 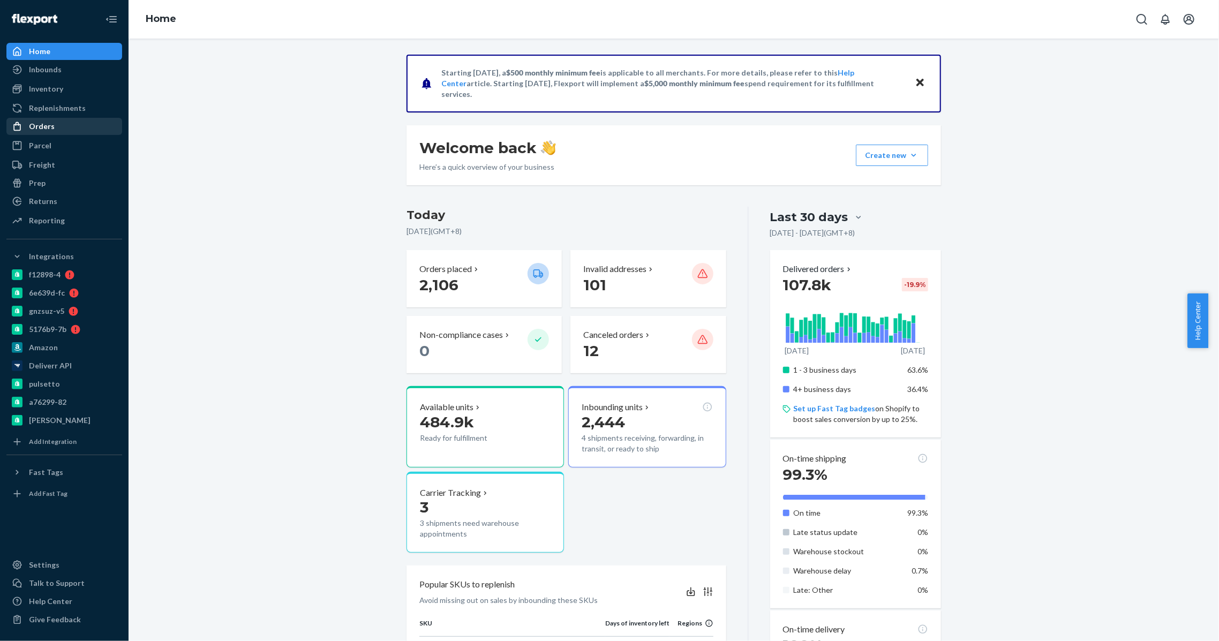 What do you see at coordinates (51, 257) in the screenshot?
I see `div: Integrations` at bounding box center [51, 257].